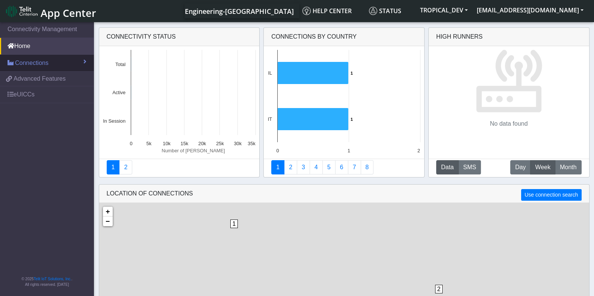 Image resolution: width=594 pixels, height=296 pixels. I want to click on button: Use connection search, so click(551, 195).